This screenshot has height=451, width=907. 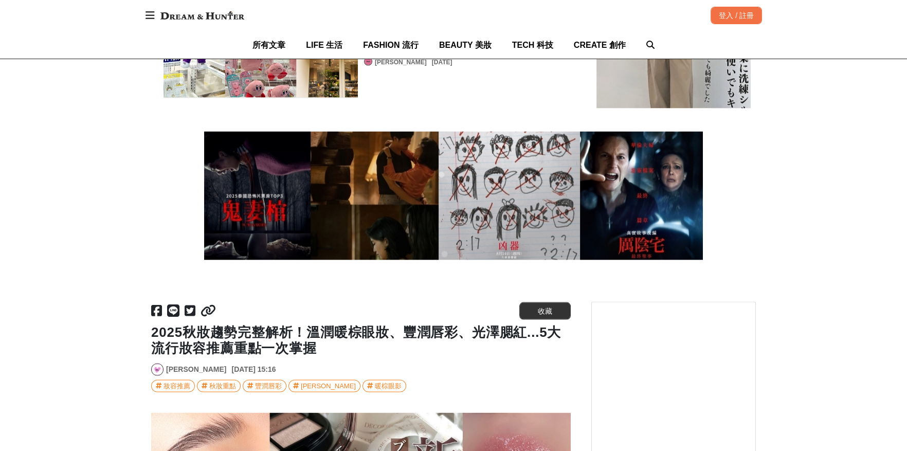 I want to click on span: TECH 科技, so click(x=533, y=45).